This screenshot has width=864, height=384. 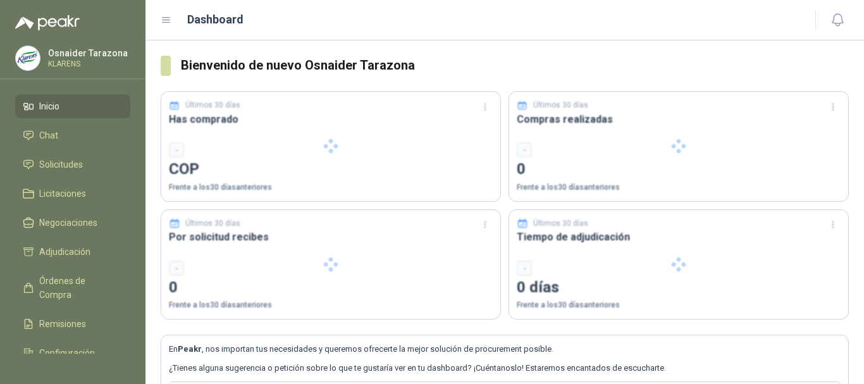 What do you see at coordinates (47, 23) in the screenshot?
I see `img: Logo peakr` at bounding box center [47, 23].